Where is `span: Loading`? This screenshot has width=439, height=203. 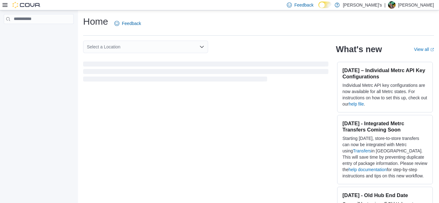 span: Loading is located at coordinates (206, 73).